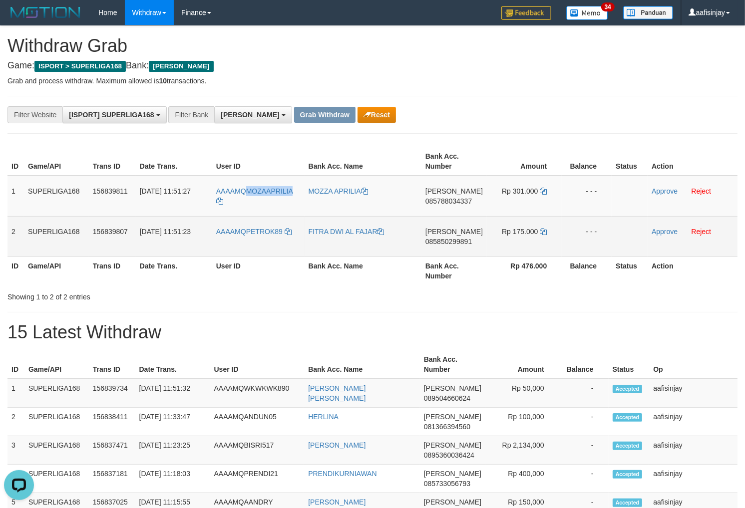 This screenshot has height=508, width=745. I want to click on td: 1, so click(16, 393).